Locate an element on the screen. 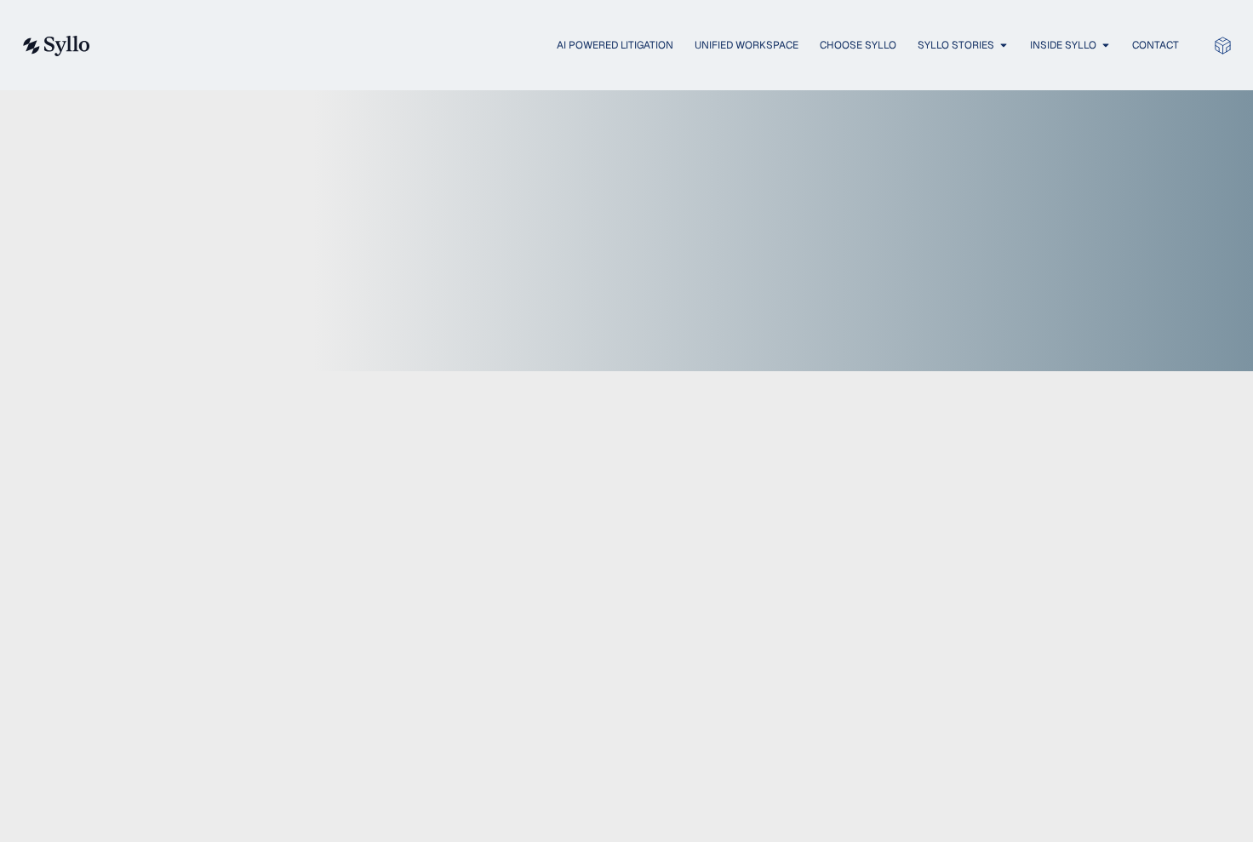  span: Unified Workspace is located at coordinates (746, 45).